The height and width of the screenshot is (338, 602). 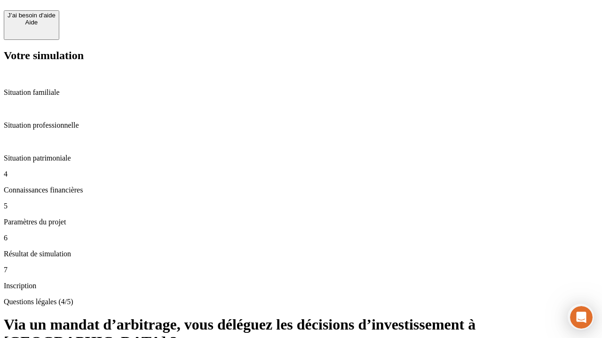 What do you see at coordinates (301, 254) in the screenshot?
I see `p: Résultat de simulation` at bounding box center [301, 254].